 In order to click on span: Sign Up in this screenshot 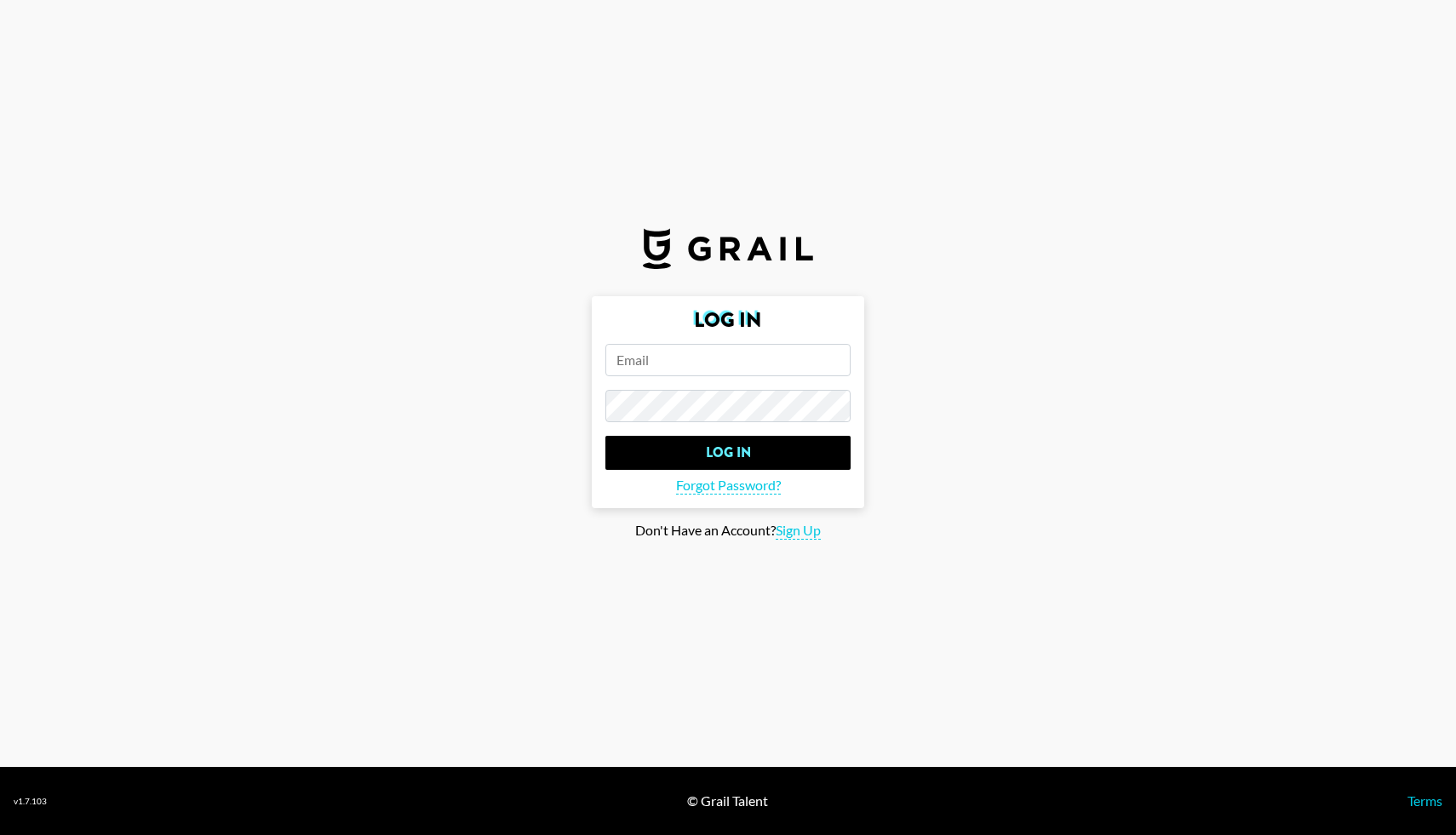, I will do `click(798, 530)`.